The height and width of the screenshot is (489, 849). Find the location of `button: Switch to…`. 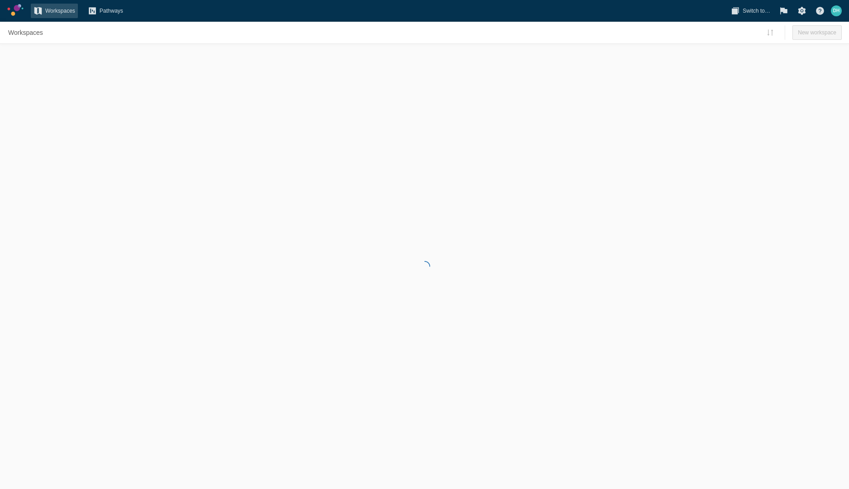

button: Switch to… is located at coordinates (750, 11).